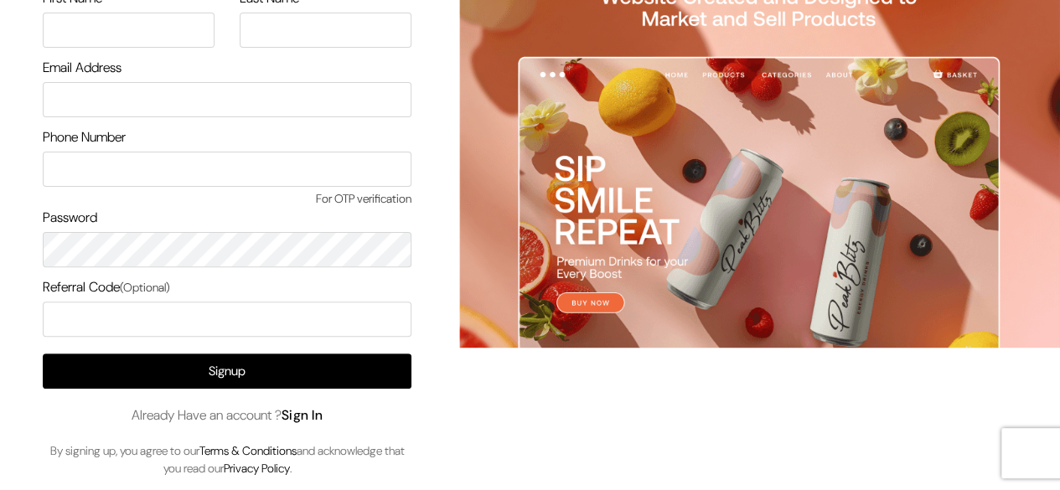 The width and height of the screenshot is (1060, 490). What do you see at coordinates (227, 415) in the screenshot?
I see `span: Already Have an account ?` at bounding box center [227, 415].